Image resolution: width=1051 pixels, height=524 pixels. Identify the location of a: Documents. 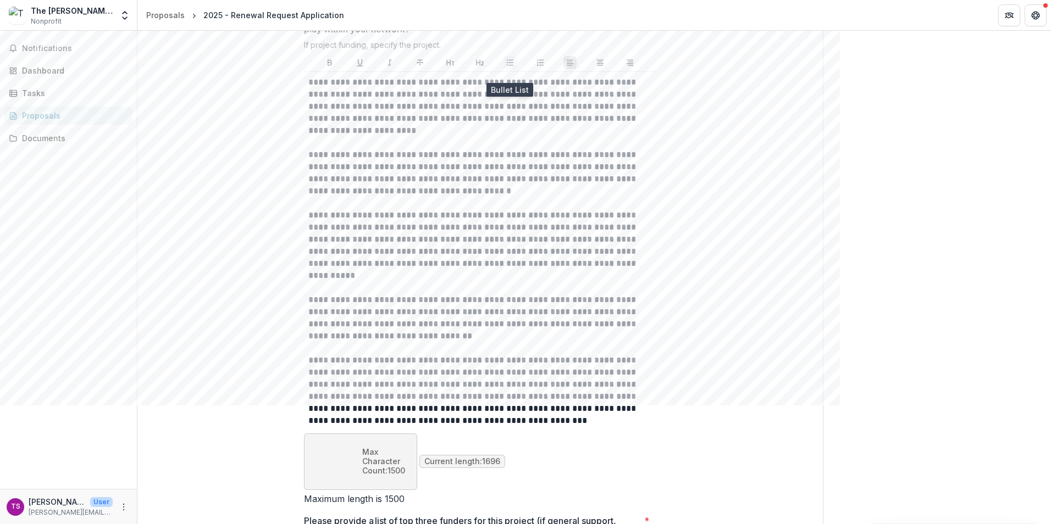
(68, 138).